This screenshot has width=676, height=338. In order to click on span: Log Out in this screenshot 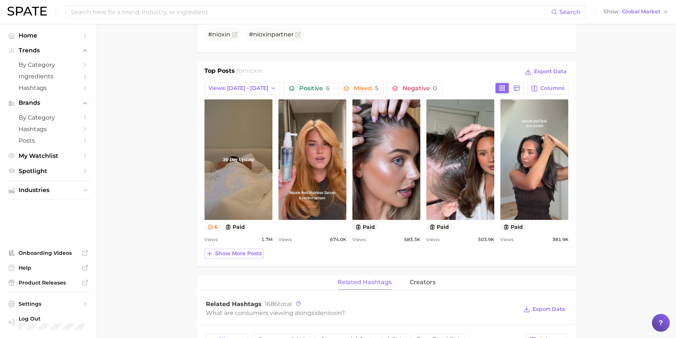, I will do `click(52, 319)`.